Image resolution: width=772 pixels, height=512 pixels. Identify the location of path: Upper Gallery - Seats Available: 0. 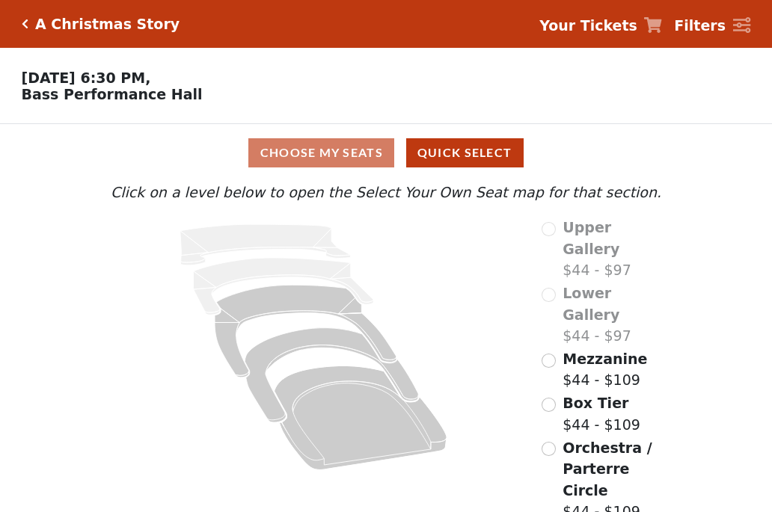
(266, 245).